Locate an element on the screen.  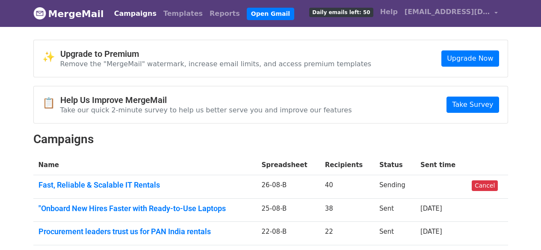
a: "Onboard New Hires Faster with Ready-to-Use Laptops is located at coordinates (145, 209).